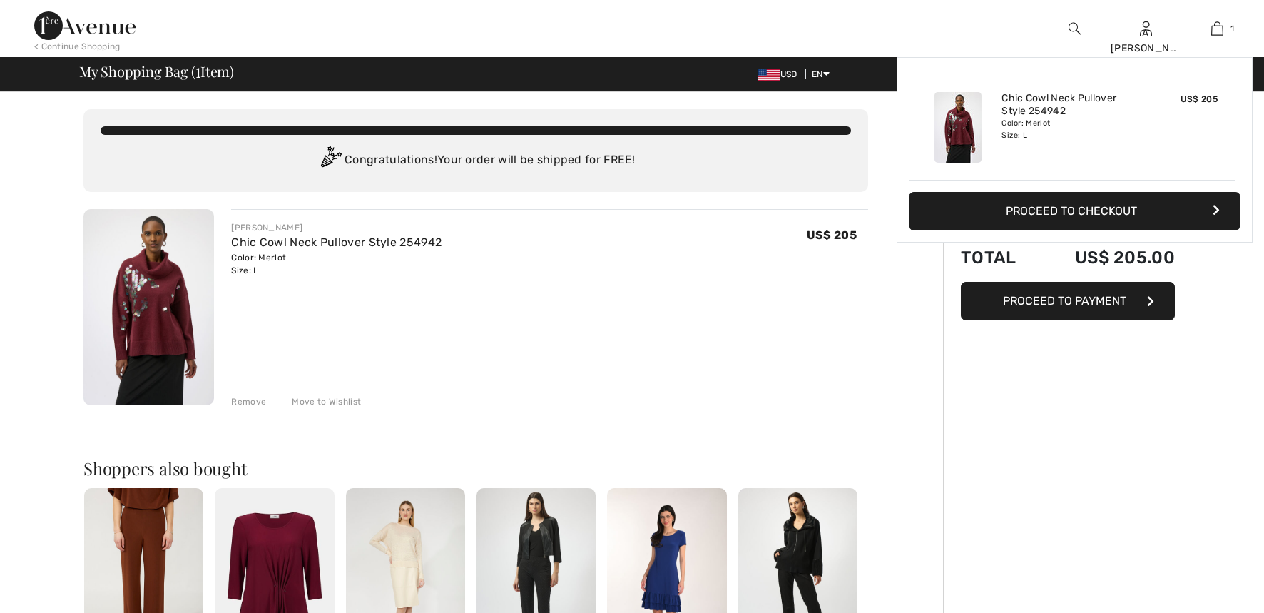 This screenshot has height=613, width=1264. What do you see at coordinates (476, 468) in the screenshot?
I see `h2: Shoppers also bought` at bounding box center [476, 468].